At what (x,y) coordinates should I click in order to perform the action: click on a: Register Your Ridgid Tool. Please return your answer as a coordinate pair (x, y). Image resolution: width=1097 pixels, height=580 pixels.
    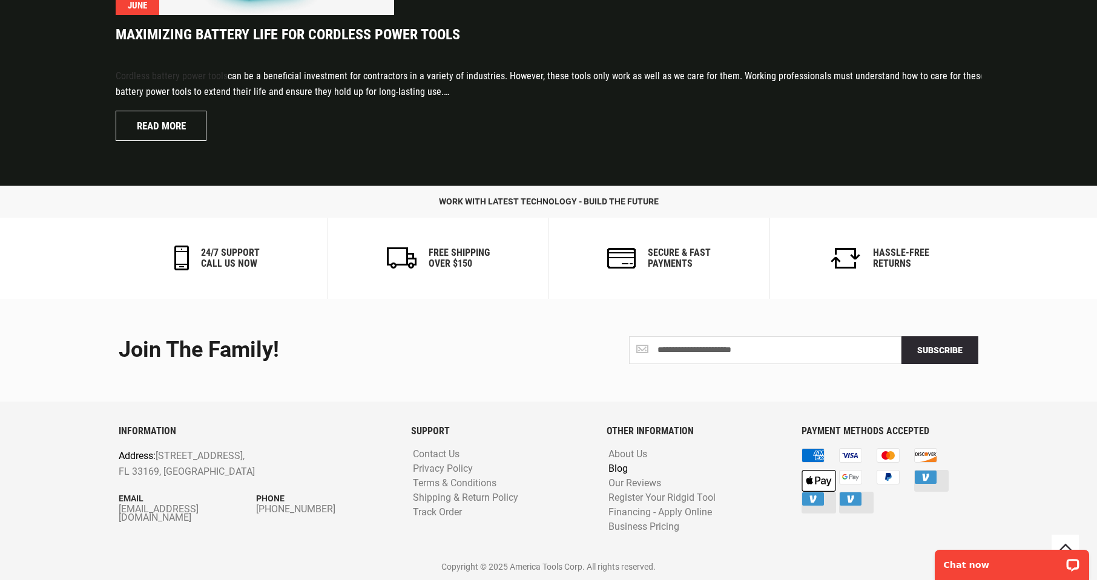
    Looking at the image, I should click on (661, 498).